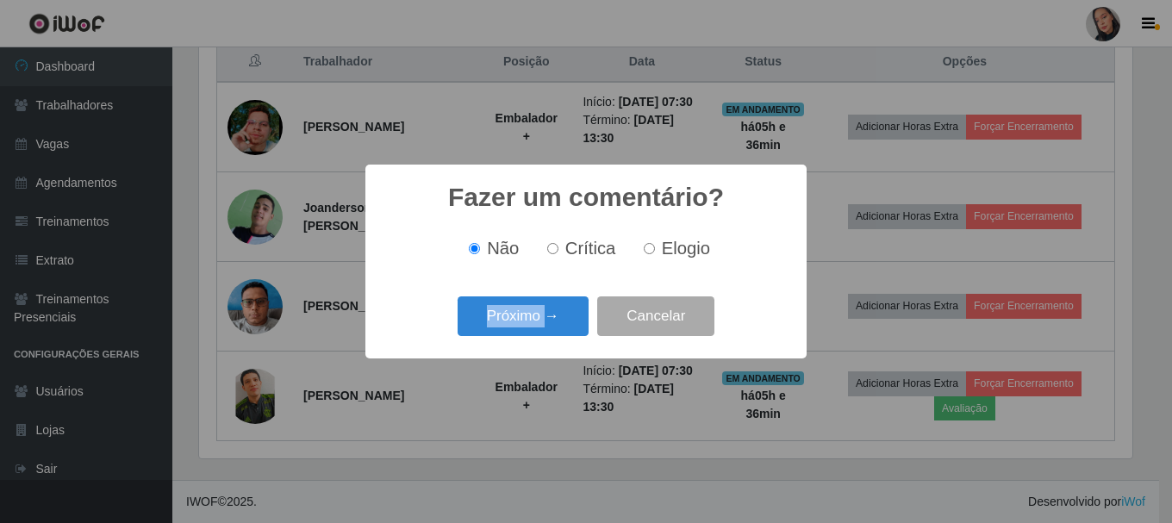 The height and width of the screenshot is (523, 1172). I want to click on input: Não, so click(474, 248).